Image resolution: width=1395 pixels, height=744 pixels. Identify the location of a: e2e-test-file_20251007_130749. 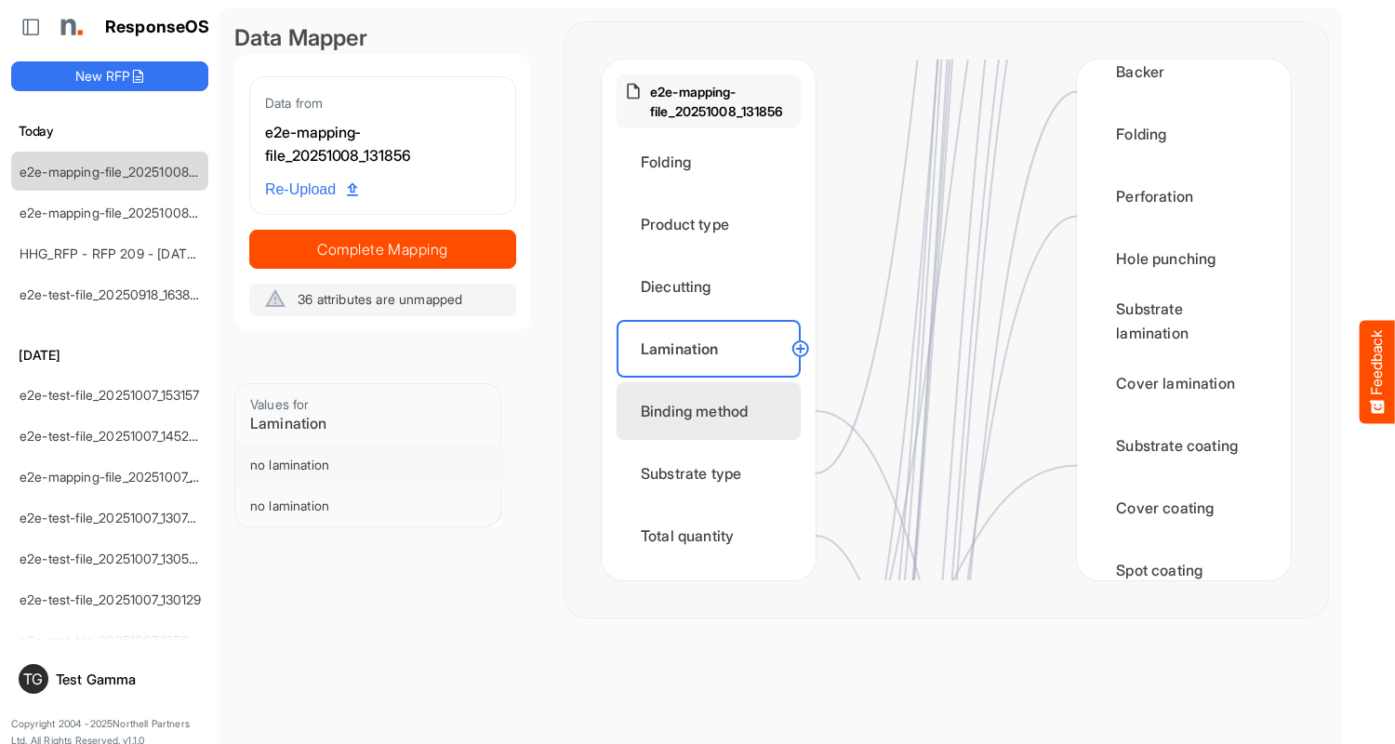
(112, 517).